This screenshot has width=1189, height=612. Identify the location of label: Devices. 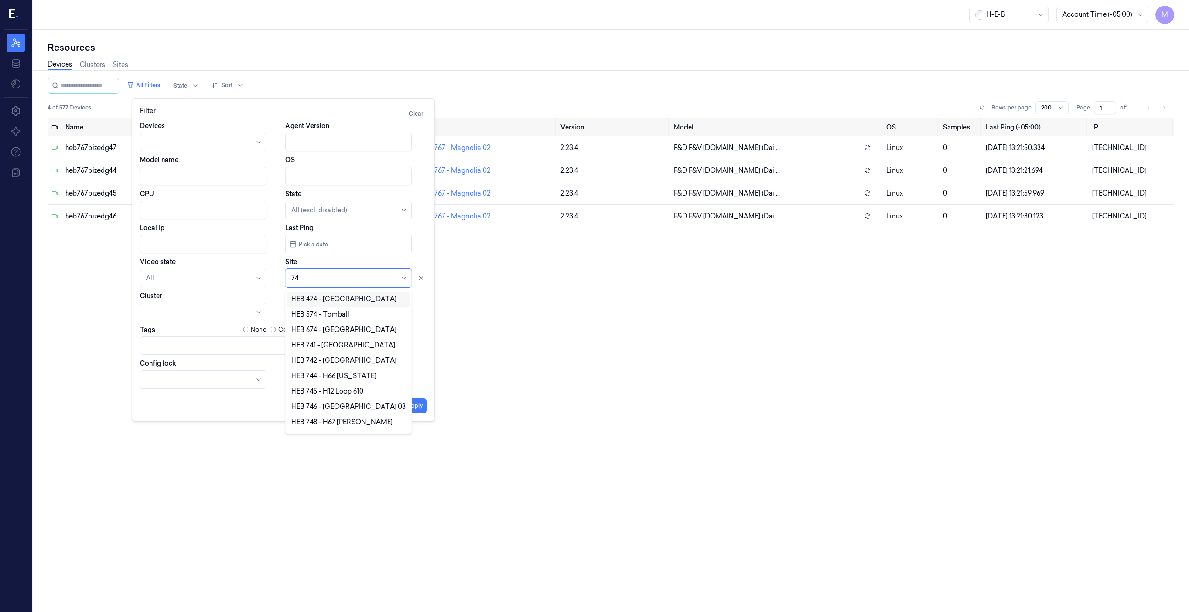
(152, 126).